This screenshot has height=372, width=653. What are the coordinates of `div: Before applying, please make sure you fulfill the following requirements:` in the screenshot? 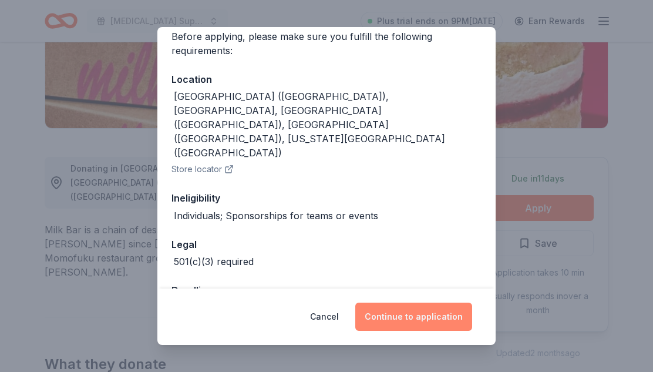 It's located at (327, 43).